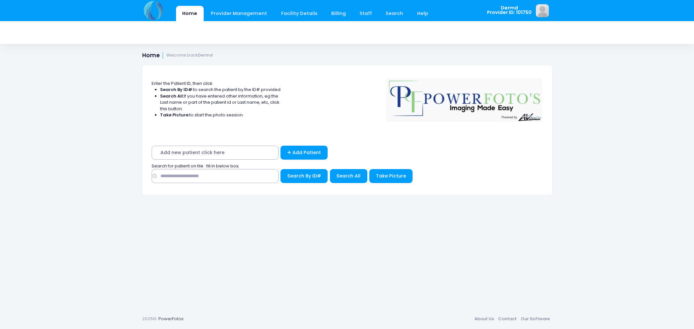 This screenshot has height=329, width=694. What do you see at coordinates (149, 319) in the screenshot?
I see `span: 2025©` at bounding box center [149, 319].